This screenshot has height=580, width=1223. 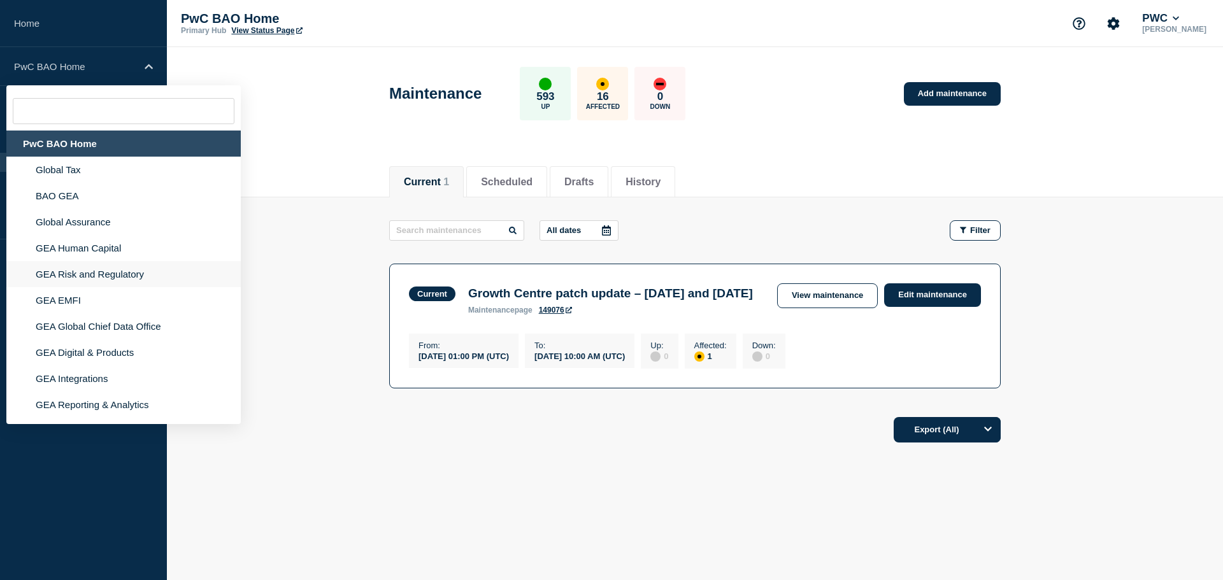 What do you see at coordinates (579, 182) in the screenshot?
I see `button: Drafts` at bounding box center [579, 182].